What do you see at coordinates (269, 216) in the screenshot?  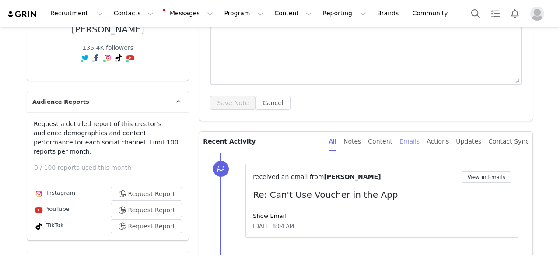 I see `a: Show Email` at bounding box center [269, 216].